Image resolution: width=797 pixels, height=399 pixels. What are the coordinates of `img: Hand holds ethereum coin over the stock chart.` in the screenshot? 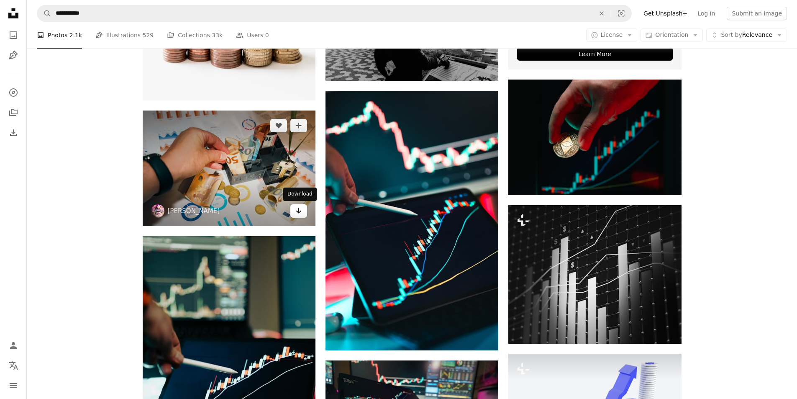 It's located at (594, 137).